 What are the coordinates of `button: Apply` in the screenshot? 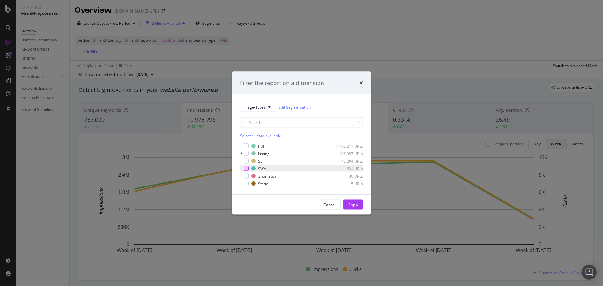 It's located at (353, 205).